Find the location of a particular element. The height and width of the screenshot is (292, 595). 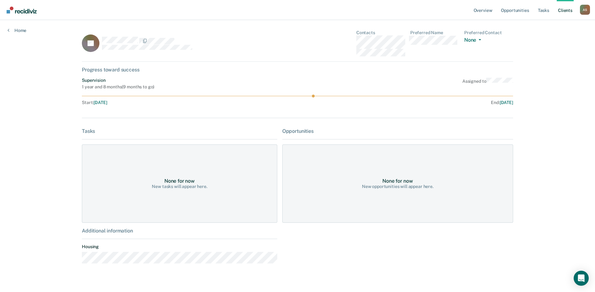

button: None is located at coordinates (474, 40).